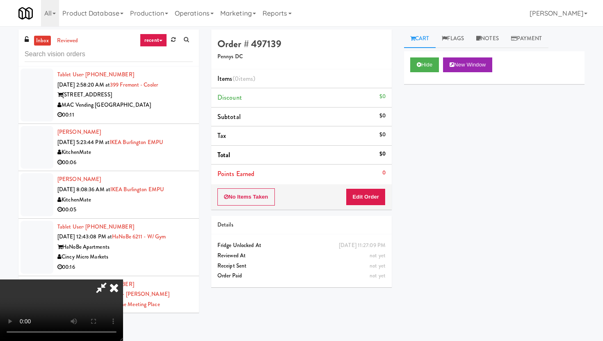 The height and width of the screenshot is (341, 603). Describe the element at coordinates (301, 245) in the screenshot. I see `div: Fridge Unlocked At` at that location.